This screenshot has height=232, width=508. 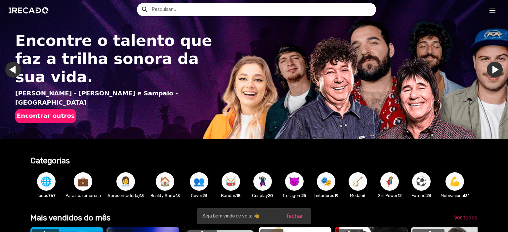 I want to click on p: Trollagem, so click(x=294, y=196).